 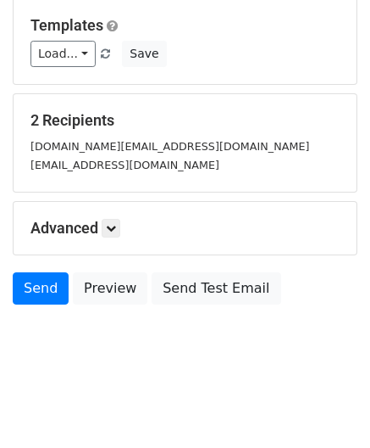 I want to click on a: Send, so click(x=41, y=288).